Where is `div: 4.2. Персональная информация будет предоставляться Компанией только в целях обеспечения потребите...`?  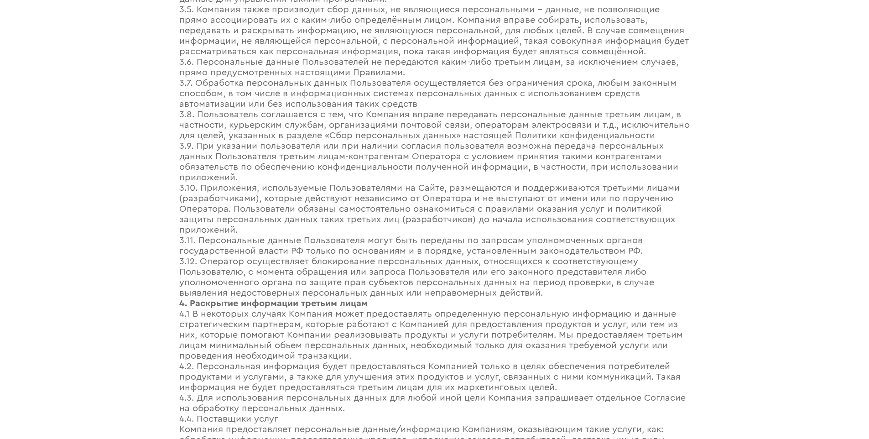 div: 4.2. Персональная информация будет предоставляться Компанией только в целях обеспечения потребите... is located at coordinates (435, 377).